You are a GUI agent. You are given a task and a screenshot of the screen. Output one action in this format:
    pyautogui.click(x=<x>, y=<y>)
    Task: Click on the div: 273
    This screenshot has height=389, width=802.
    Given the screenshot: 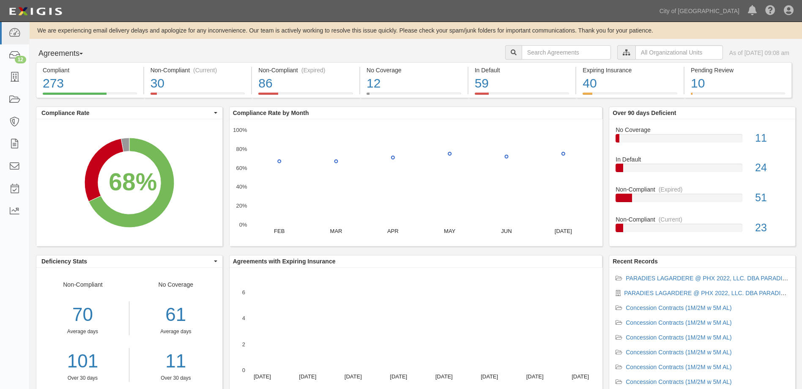 What is the action you would take?
    pyautogui.click(x=90, y=83)
    